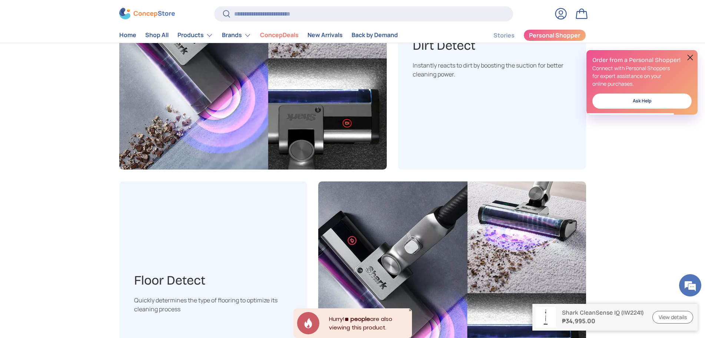  Describe the element at coordinates (603, 321) in the screenshot. I see `strong: ₱34,995.00` at that location.